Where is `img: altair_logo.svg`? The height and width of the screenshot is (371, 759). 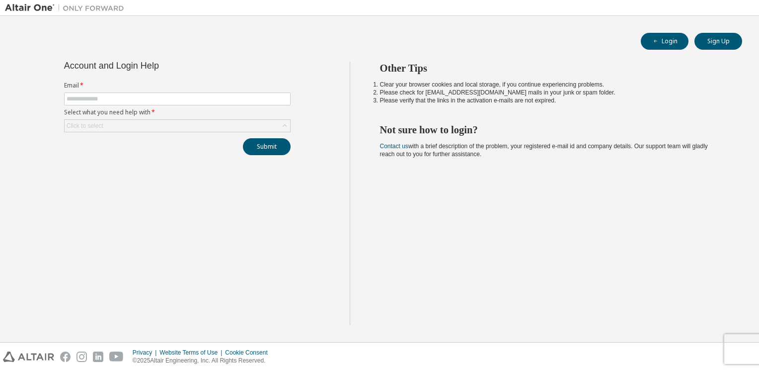 img: altair_logo.svg is located at coordinates (28, 356).